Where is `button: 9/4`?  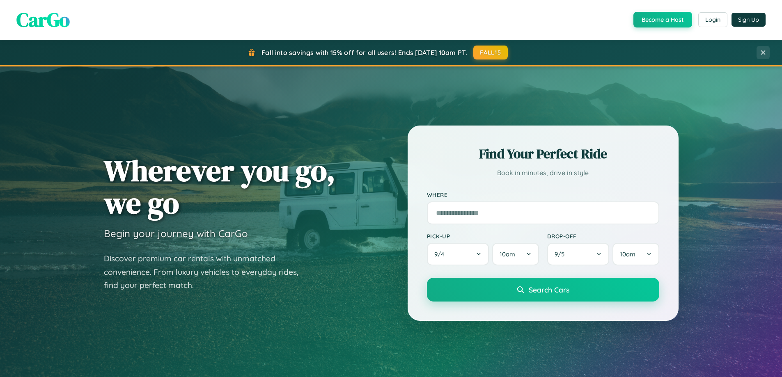
button: 9/4 is located at coordinates (458, 254).